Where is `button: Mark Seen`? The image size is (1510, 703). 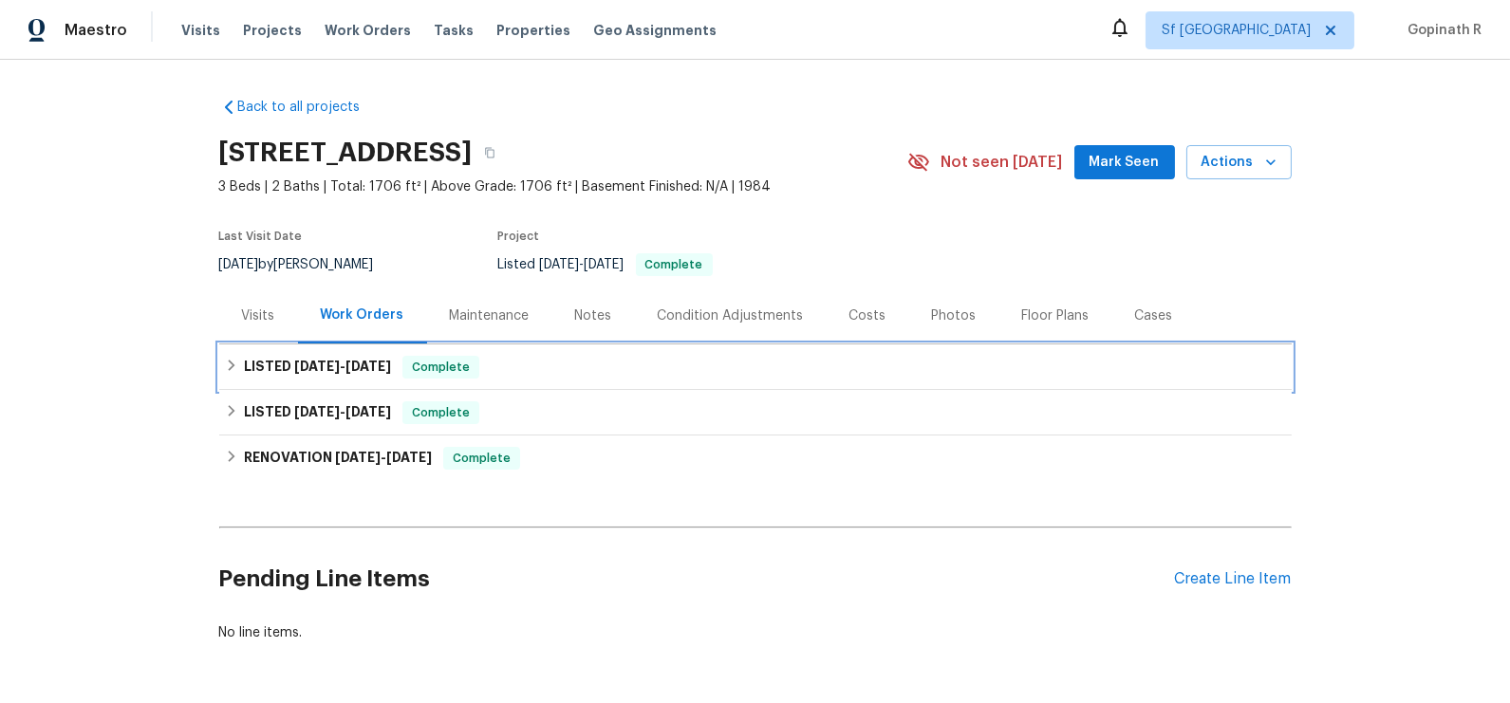 button: Mark Seen is located at coordinates (1124, 162).